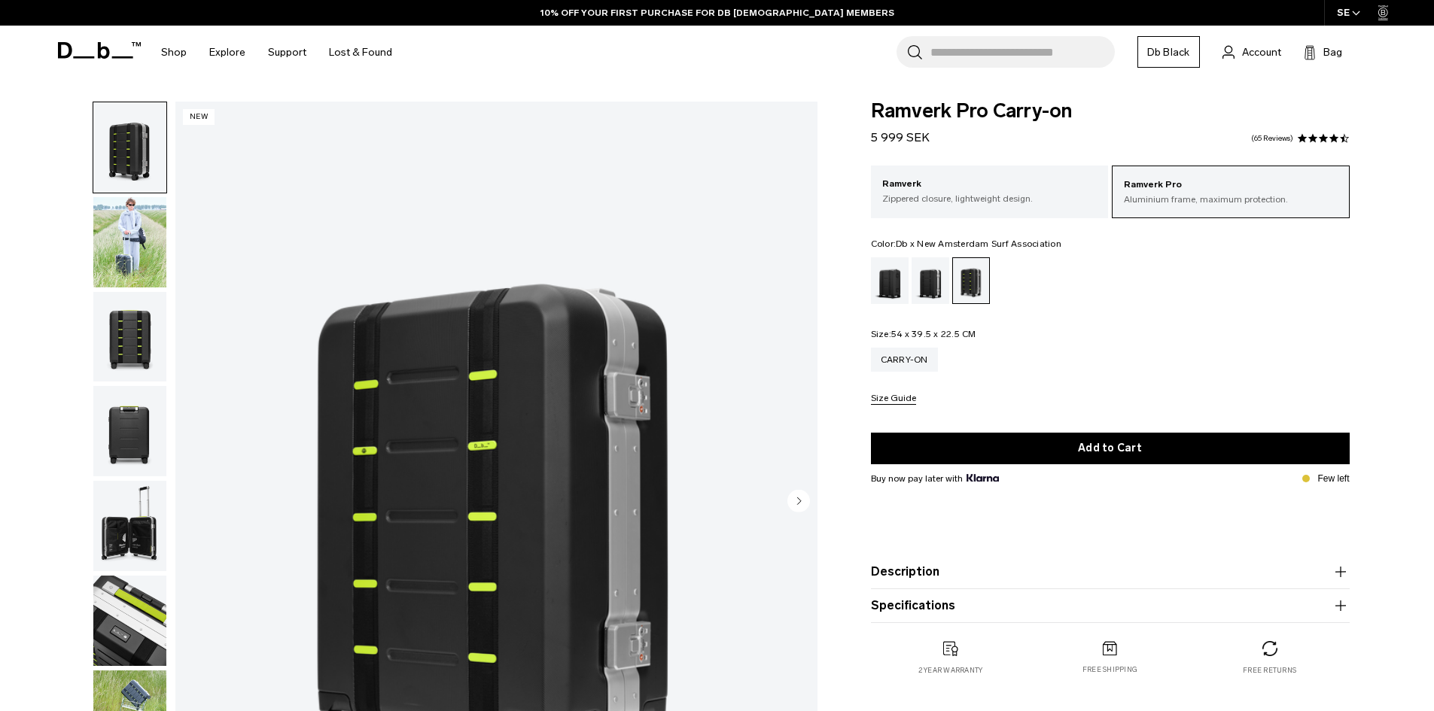  I want to click on a: Black Out, so click(890, 281).